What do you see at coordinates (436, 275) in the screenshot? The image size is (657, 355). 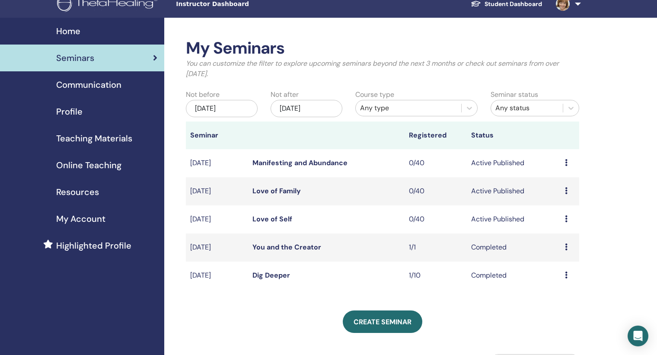 I see `td: 1/10` at bounding box center [436, 275].